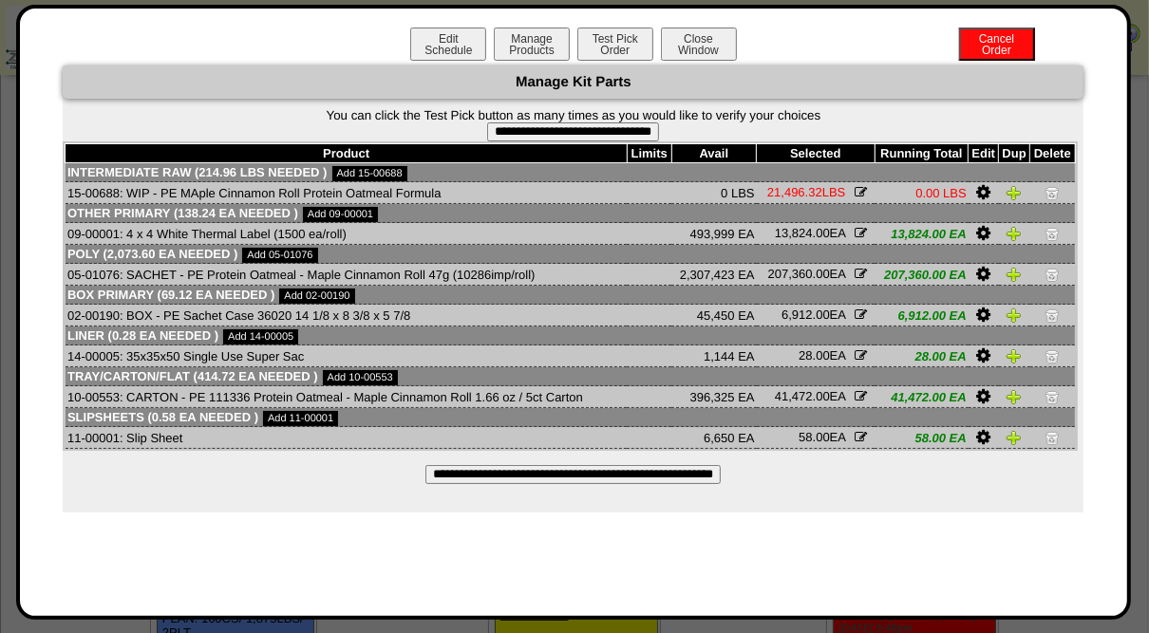  What do you see at coordinates (921, 193) in the screenshot?
I see `td: 0.00 LBS` at bounding box center [921, 193].